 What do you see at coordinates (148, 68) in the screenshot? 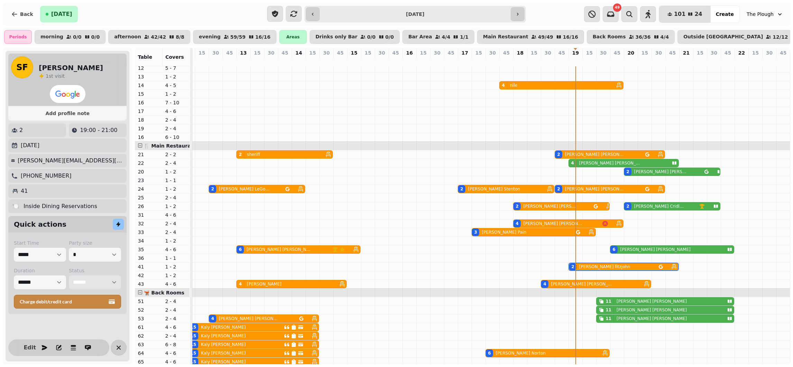
I see `p: 12` at bounding box center [148, 68].